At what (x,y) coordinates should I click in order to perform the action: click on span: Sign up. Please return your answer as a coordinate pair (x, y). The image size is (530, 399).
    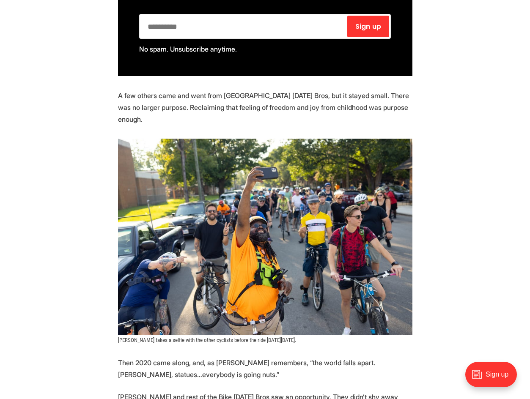
    Looking at the image, I should click on (368, 27).